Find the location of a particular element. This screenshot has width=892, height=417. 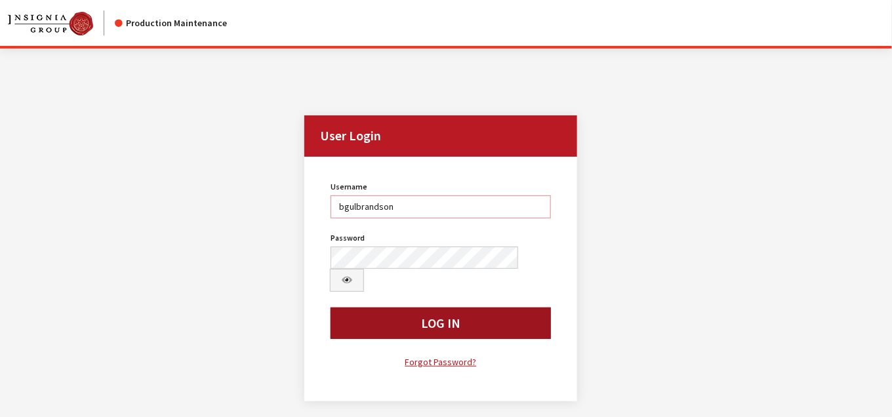

h2: User Login is located at coordinates (441, 136).